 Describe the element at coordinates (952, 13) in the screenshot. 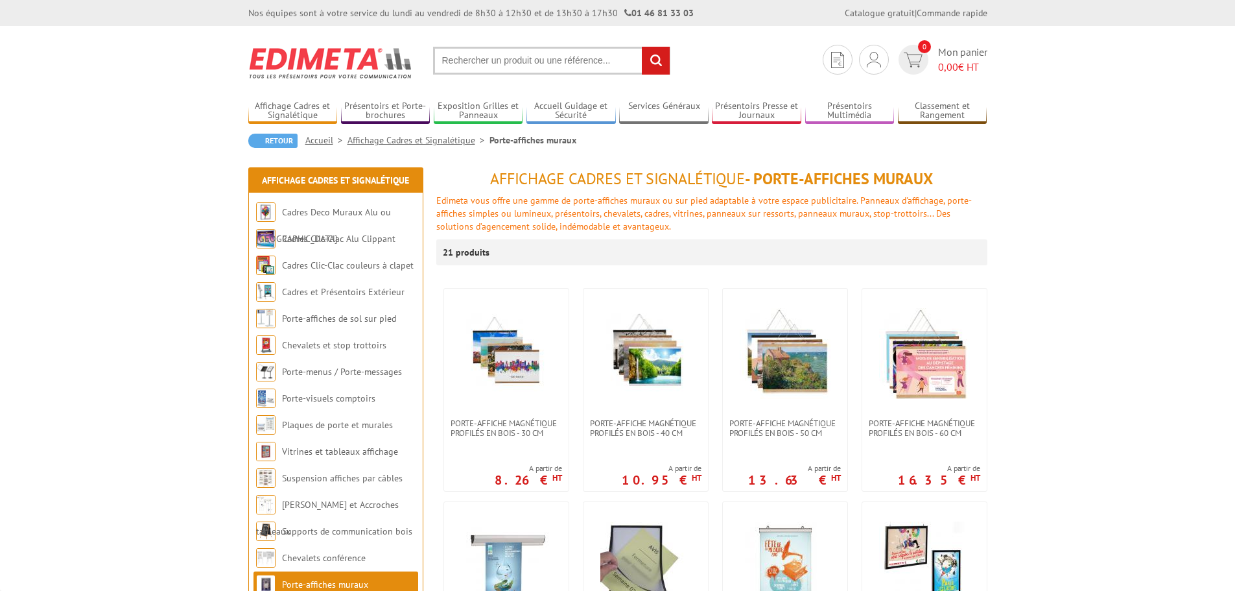

I see `a: Commande rapide` at that location.